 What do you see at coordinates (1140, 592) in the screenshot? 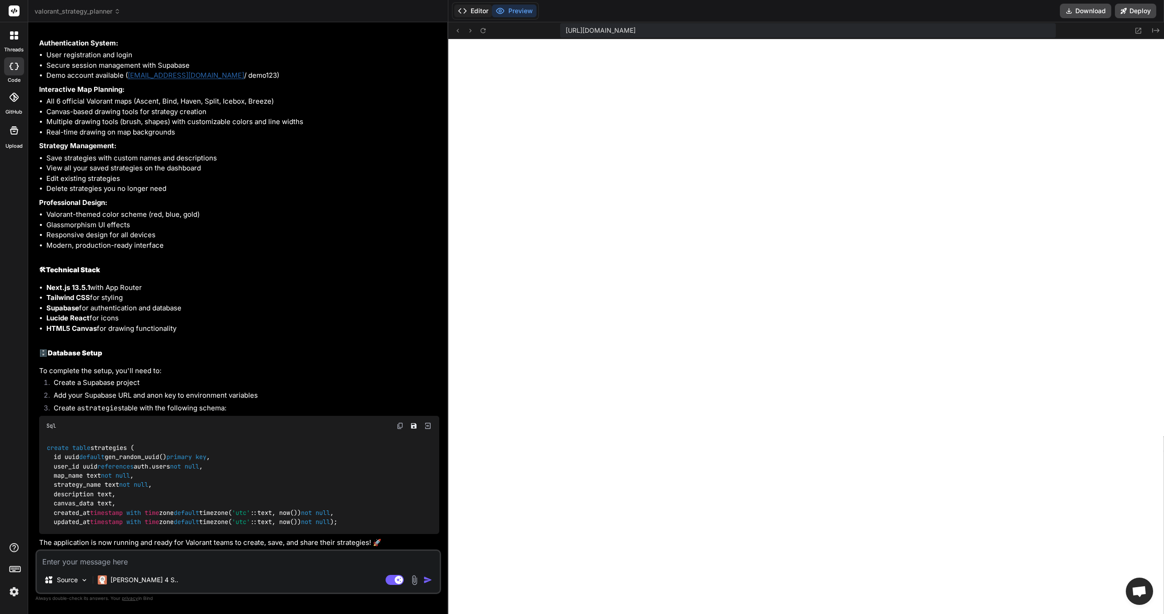
I see `a: Open chat` at bounding box center [1140, 592].